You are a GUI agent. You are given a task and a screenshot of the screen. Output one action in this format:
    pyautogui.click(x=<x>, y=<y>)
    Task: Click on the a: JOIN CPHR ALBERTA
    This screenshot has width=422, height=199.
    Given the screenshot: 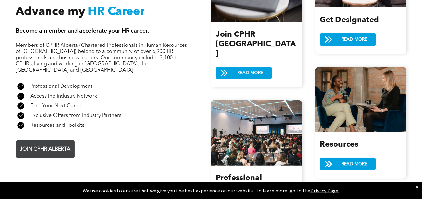 What is the action you would take?
    pyautogui.click(x=45, y=149)
    